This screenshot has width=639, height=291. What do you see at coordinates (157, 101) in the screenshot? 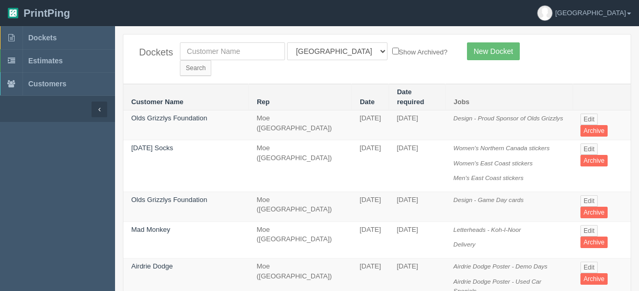
I see `a: Customer Name` at bounding box center [157, 101].